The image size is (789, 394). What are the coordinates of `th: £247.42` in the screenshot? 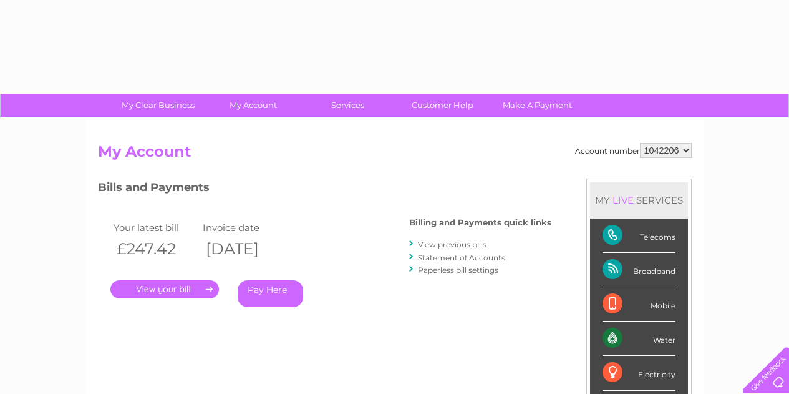 It's located at (155, 248).